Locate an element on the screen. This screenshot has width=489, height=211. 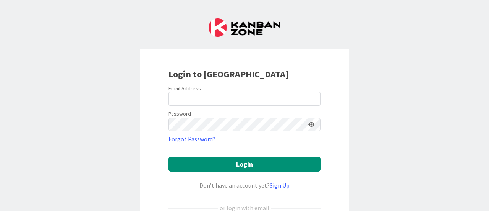
div: Don’t have an account yet? is located at coordinates (245, 185).